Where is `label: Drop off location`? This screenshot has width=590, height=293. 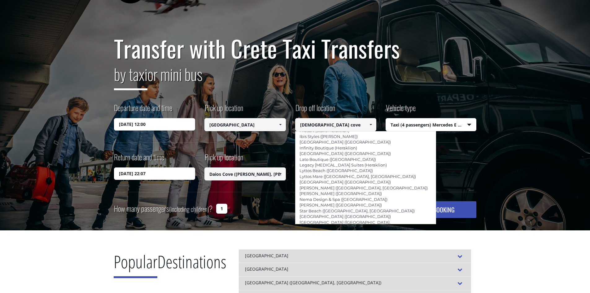 label: Drop off location is located at coordinates (315, 110).